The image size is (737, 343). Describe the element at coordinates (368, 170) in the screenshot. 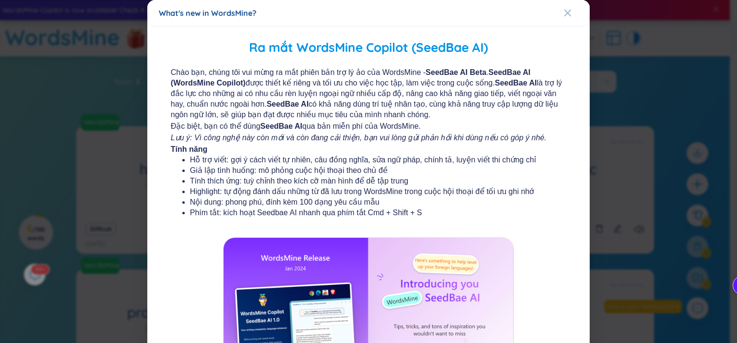

I see `li: Giả lập tình huống: mô phỏng cuộc hội thoại theo chủ đề` at that location.